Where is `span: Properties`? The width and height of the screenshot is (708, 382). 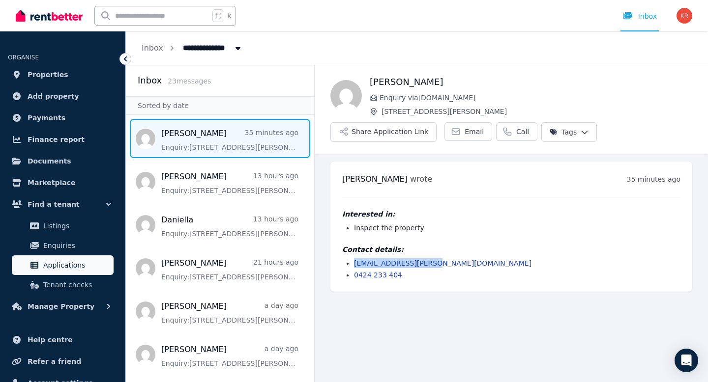 span: Properties is located at coordinates (48, 75).